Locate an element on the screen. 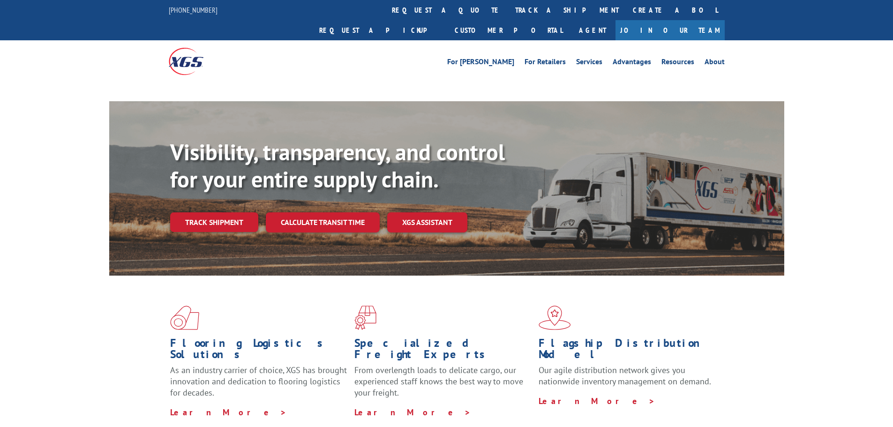  a: About is located at coordinates (715, 63).